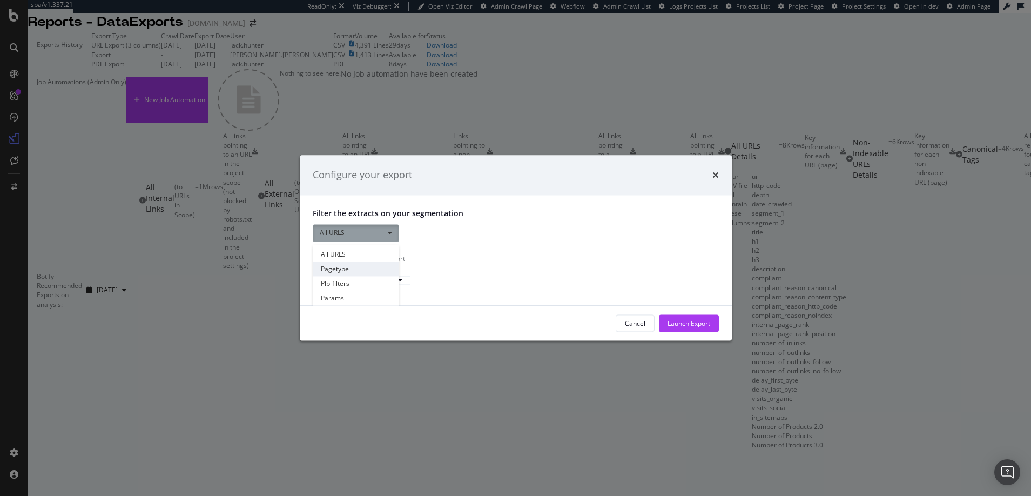 The image size is (1031, 496). What do you see at coordinates (356, 233) in the screenshot?
I see `button: All URLS` at bounding box center [356, 233].